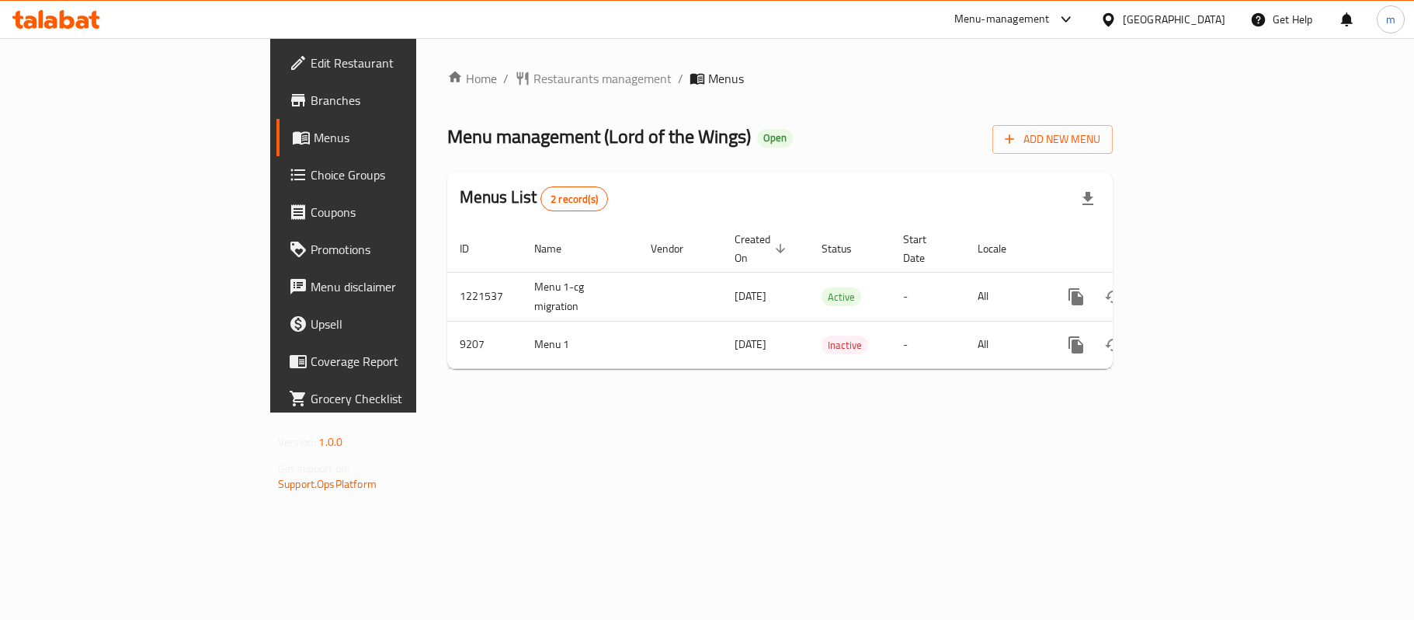 The width and height of the screenshot is (1414, 620). I want to click on span: Vendor, so click(677, 248).